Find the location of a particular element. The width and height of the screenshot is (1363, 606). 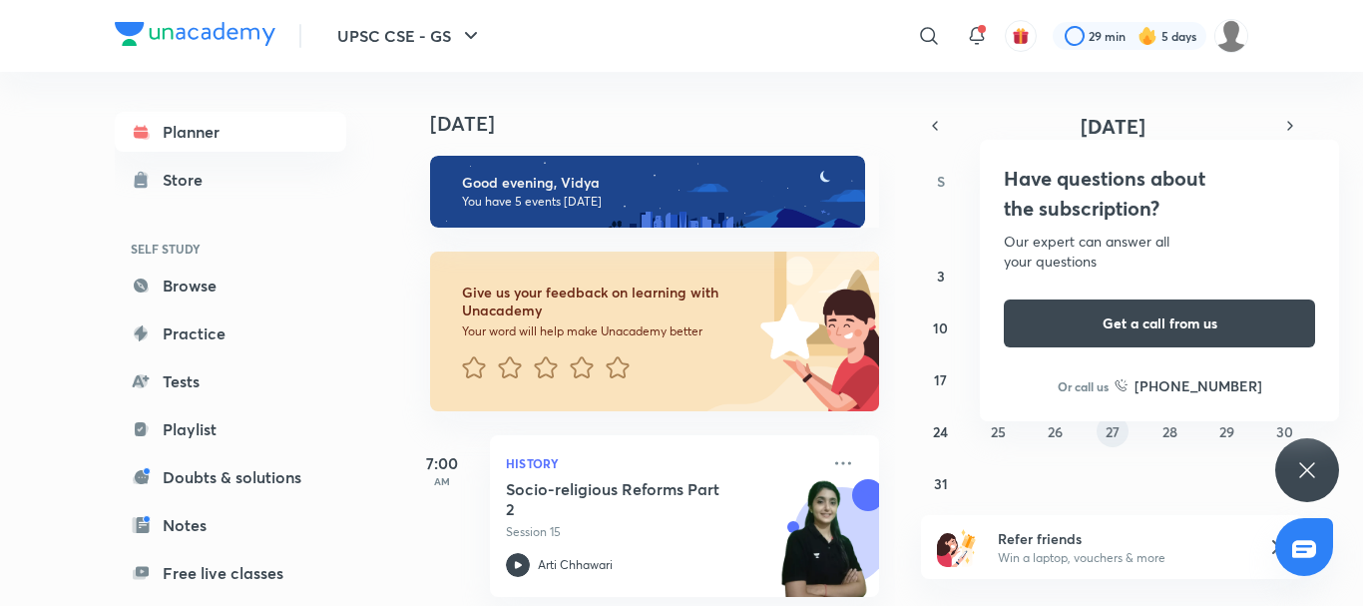

button: UPSC CSE - GS is located at coordinates (410, 36).